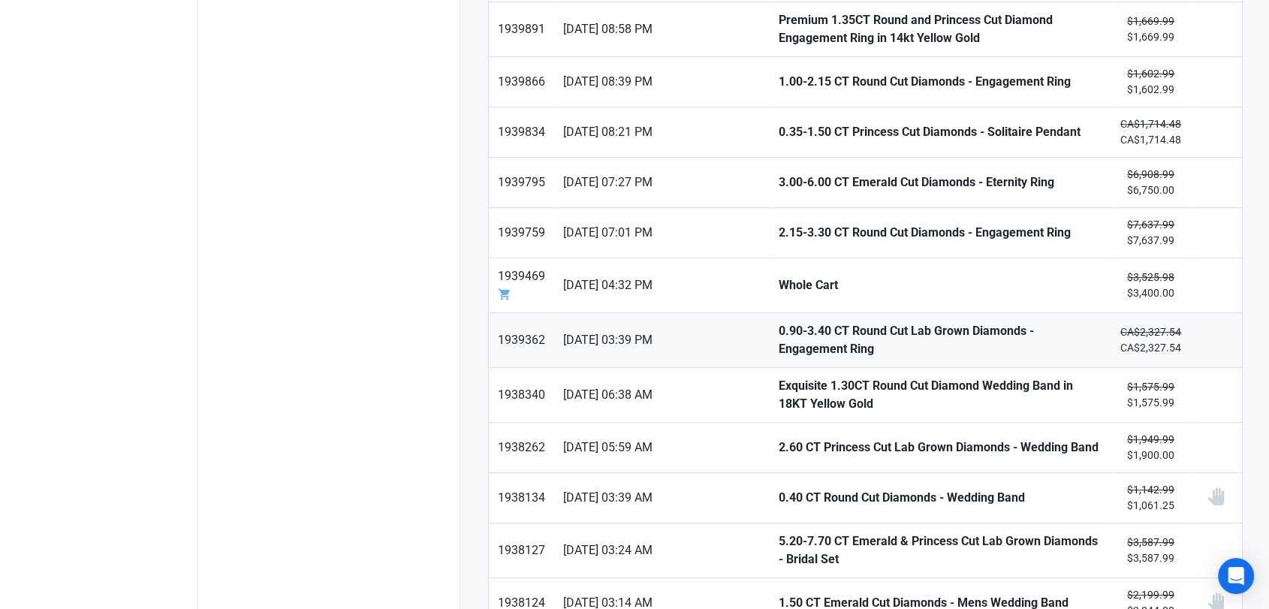 The height and width of the screenshot is (609, 1269). What do you see at coordinates (1151, 225) in the screenshot?
I see `s: $7,637.99` at bounding box center [1151, 225].